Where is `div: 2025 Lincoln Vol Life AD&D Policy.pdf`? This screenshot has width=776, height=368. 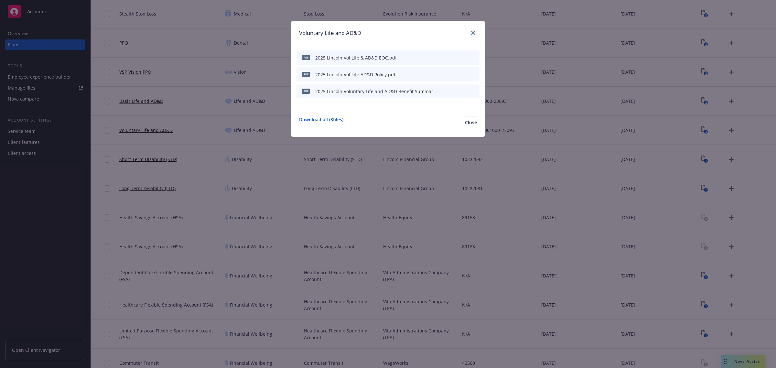 div: 2025 Lincoln Vol Life AD&D Policy.pdf is located at coordinates (356, 74).